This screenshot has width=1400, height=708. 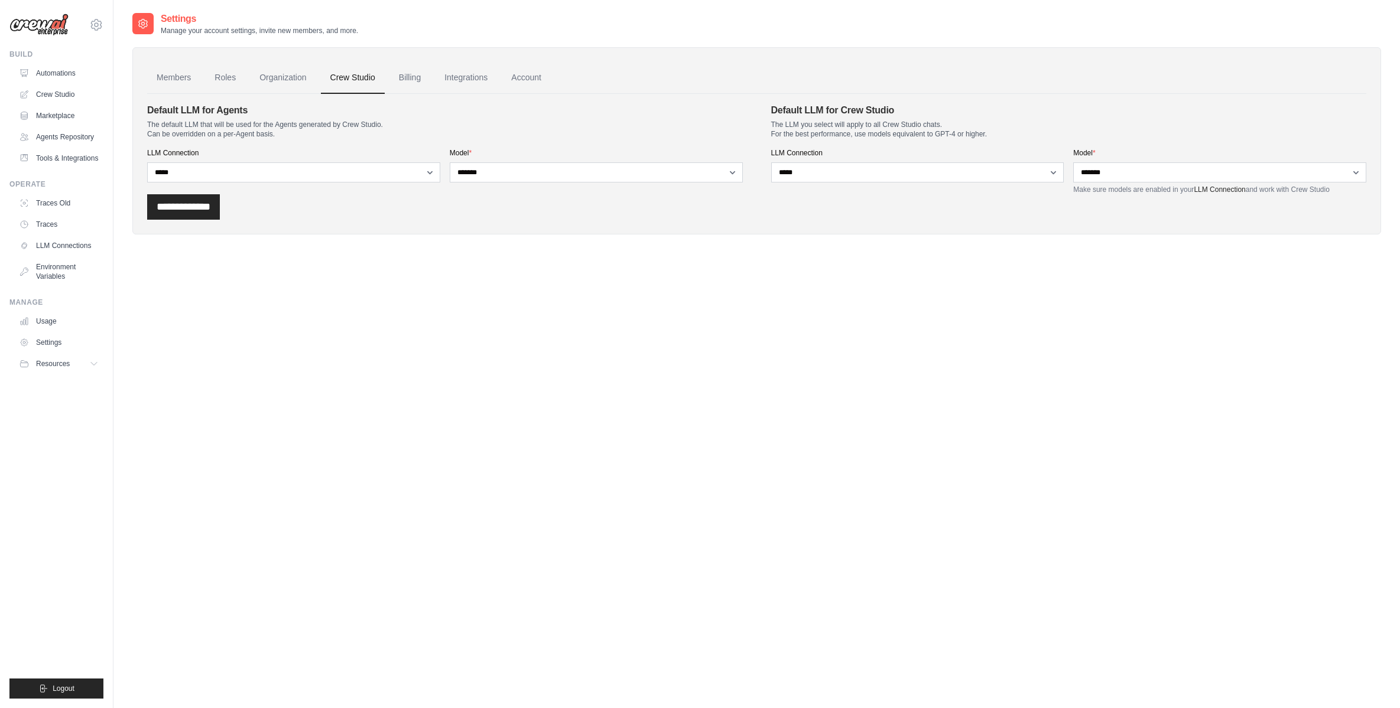 I want to click on a: LLM Connections, so click(x=58, y=246).